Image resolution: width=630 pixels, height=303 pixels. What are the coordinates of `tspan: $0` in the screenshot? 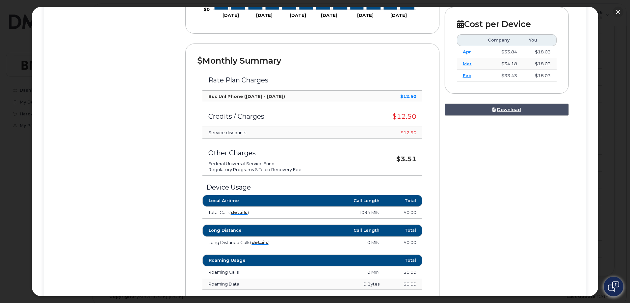 It's located at (207, 9).